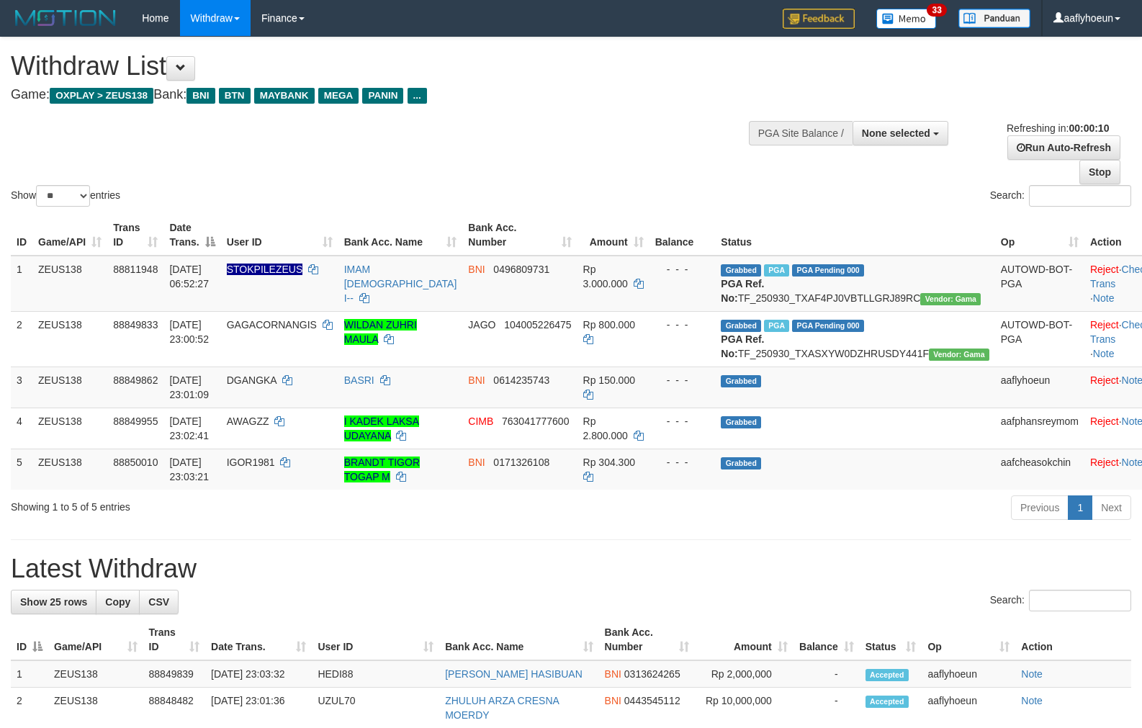  What do you see at coordinates (951, 299) in the screenshot?
I see `span: Vendor URL: https://trx31.1velocity.biz` at bounding box center [951, 299].